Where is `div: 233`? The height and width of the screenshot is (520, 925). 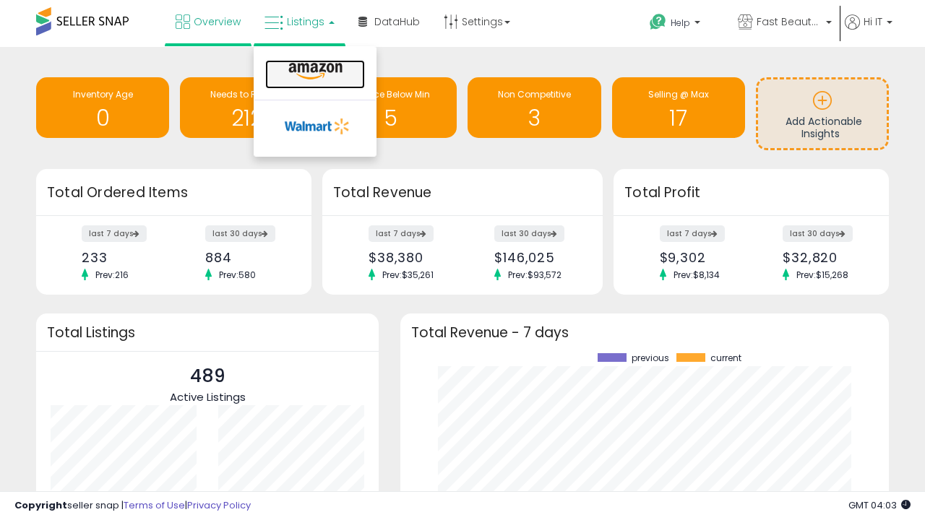
div: 233 is located at coordinates (122, 257).